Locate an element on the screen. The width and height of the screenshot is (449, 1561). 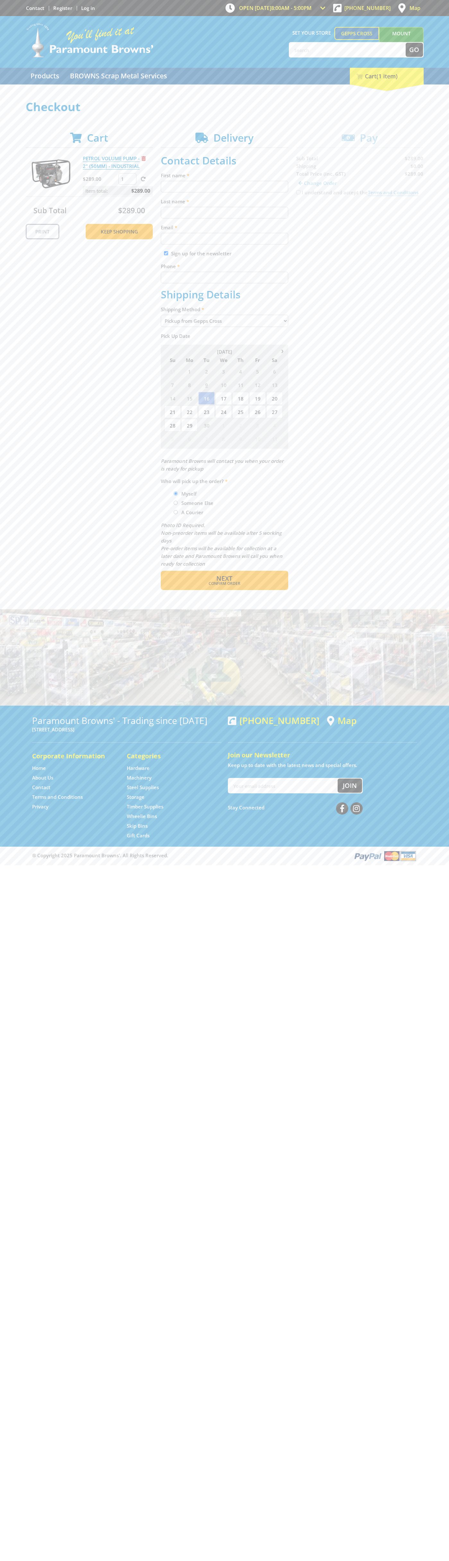
label: First name is located at coordinates (225, 175).